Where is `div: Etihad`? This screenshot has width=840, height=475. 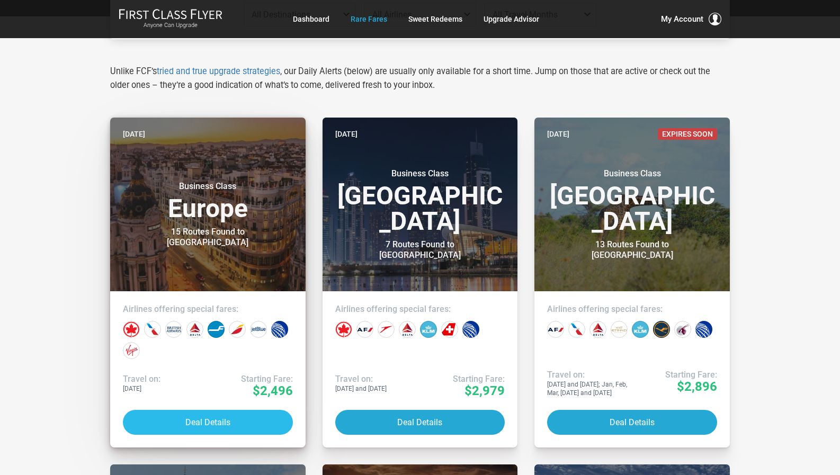
div: Etihad is located at coordinates (619, 329).